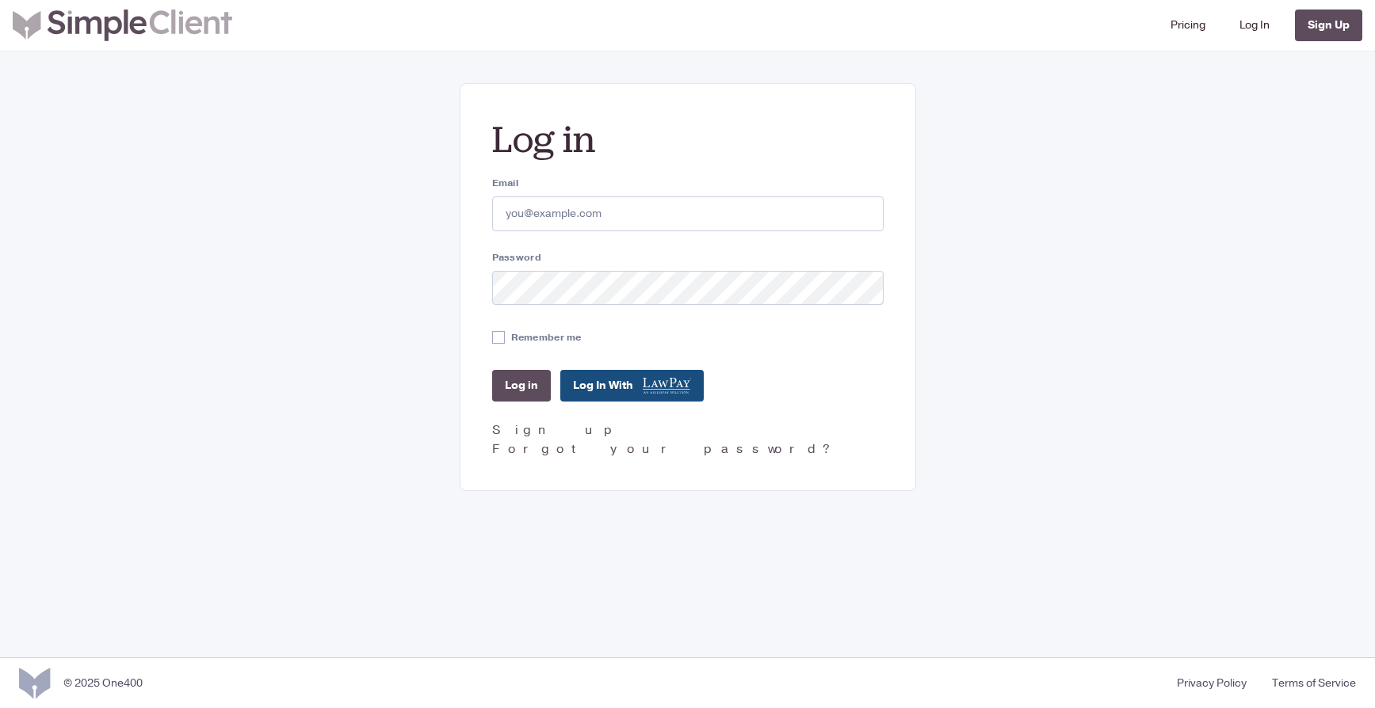 This screenshot has width=1375, height=708. What do you see at coordinates (688, 214) in the screenshot?
I see `input: you@example.com` at bounding box center [688, 214].